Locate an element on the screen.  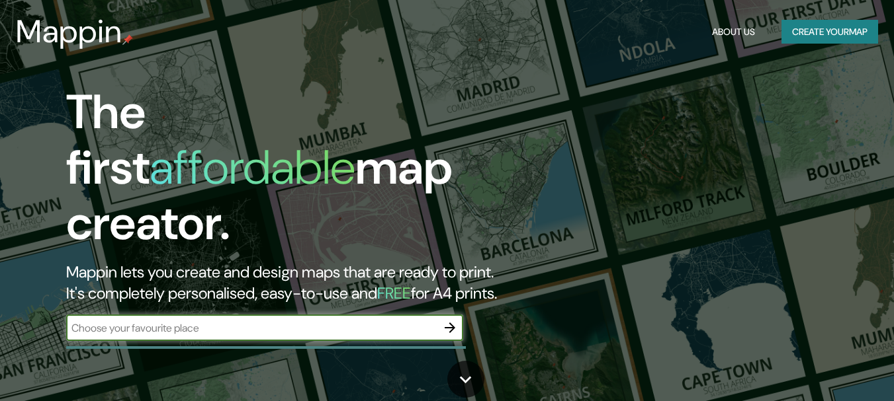
button: Create yourmap is located at coordinates (829, 32).